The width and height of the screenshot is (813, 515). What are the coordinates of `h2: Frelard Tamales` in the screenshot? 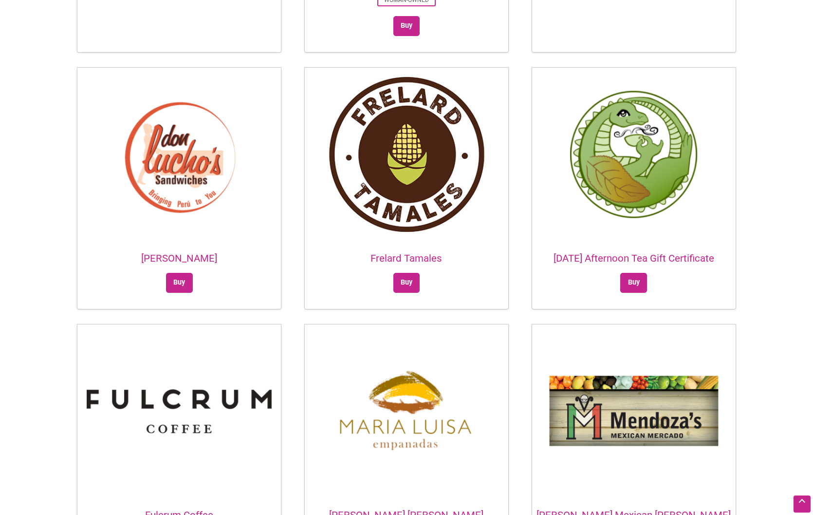 It's located at (407, 258).